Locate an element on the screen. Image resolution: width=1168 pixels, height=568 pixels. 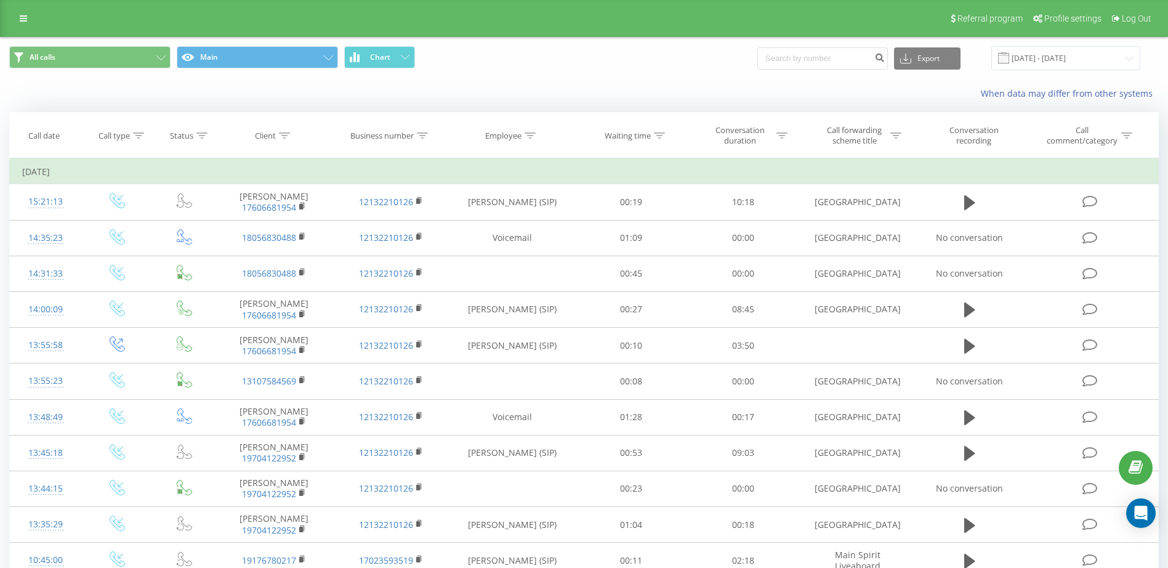
td: 00:45 is located at coordinates (631, 273).